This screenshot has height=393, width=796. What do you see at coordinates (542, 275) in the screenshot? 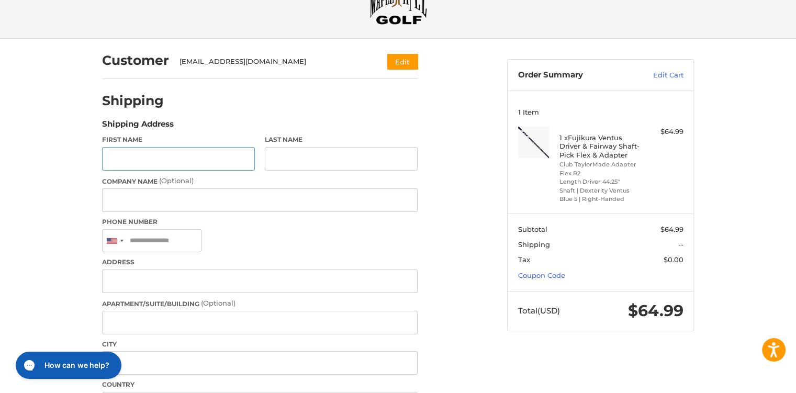
I see `a: Coupon Code` at bounding box center [542, 275].